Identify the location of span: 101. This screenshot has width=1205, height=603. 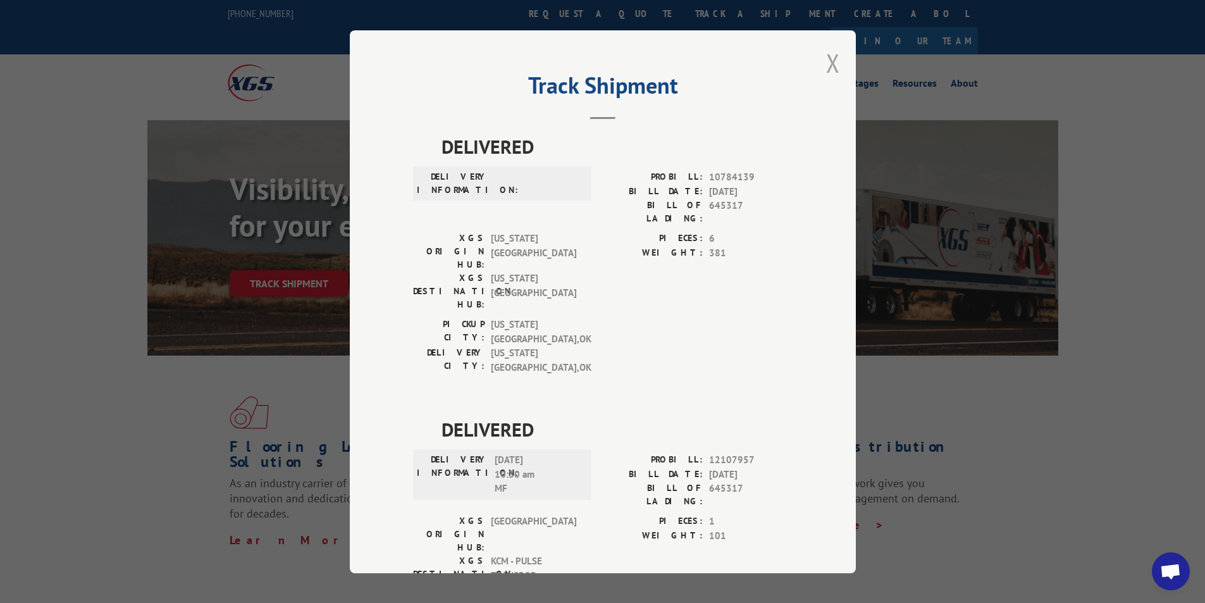
(751, 535).